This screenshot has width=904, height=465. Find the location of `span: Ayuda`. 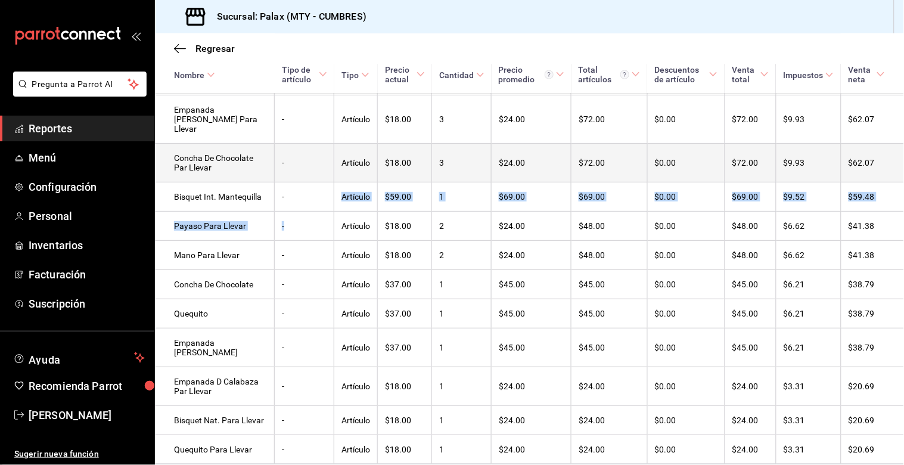

span: Ayuda is located at coordinates (79, 357).